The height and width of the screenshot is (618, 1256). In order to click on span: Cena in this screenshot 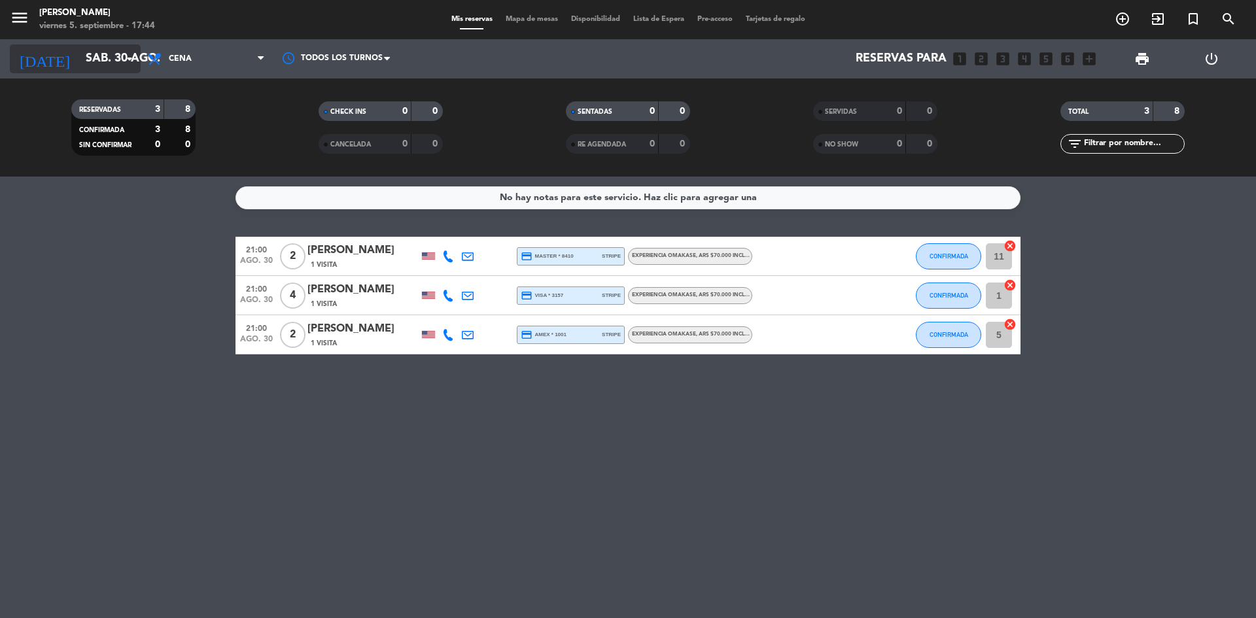, I will do `click(180, 59)`.